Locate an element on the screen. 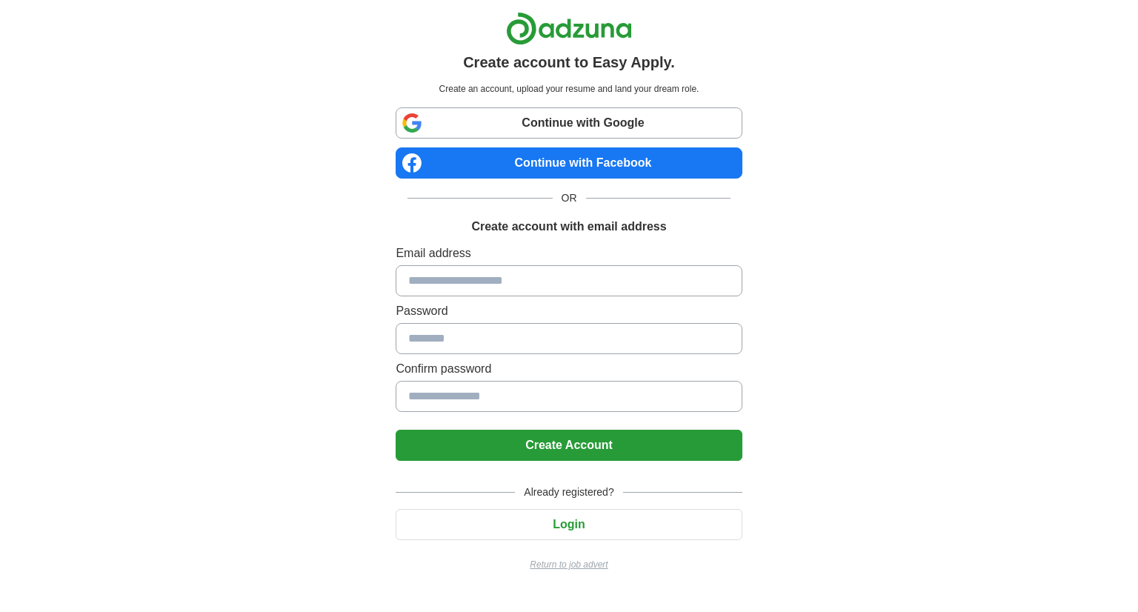 The width and height of the screenshot is (1138, 612). span: OR is located at coordinates (569, 198).